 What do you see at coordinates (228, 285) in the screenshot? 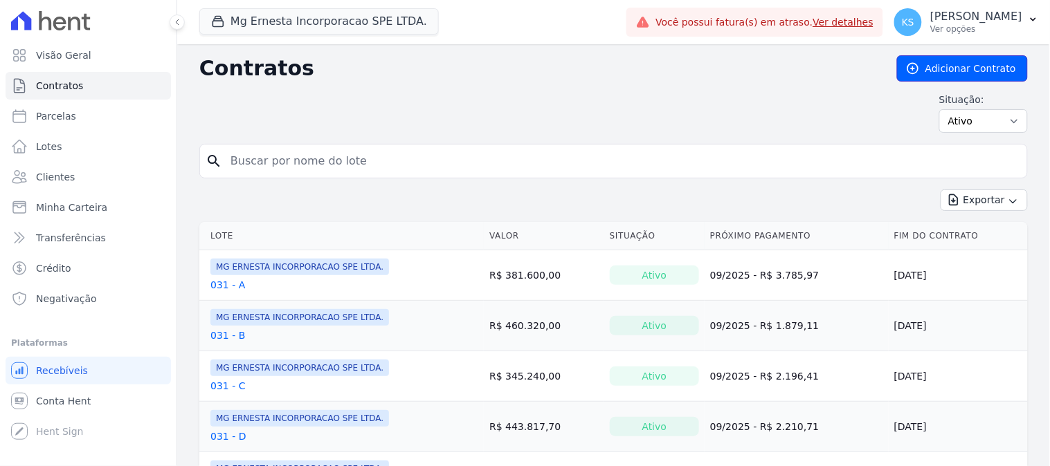
I see `a: 031 - A` at bounding box center [228, 285].